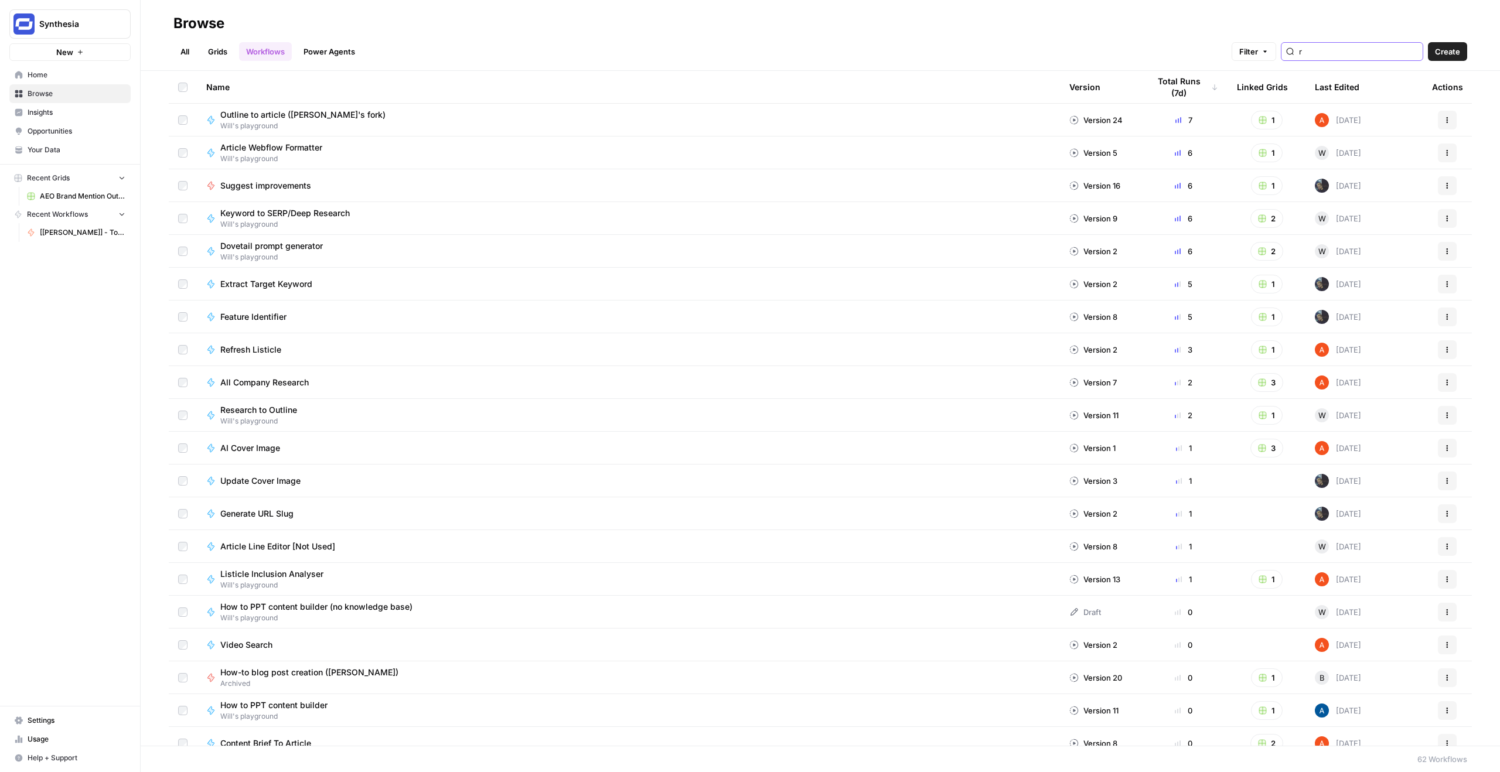 The image size is (1500, 772). I want to click on div: Browse, so click(199, 23).